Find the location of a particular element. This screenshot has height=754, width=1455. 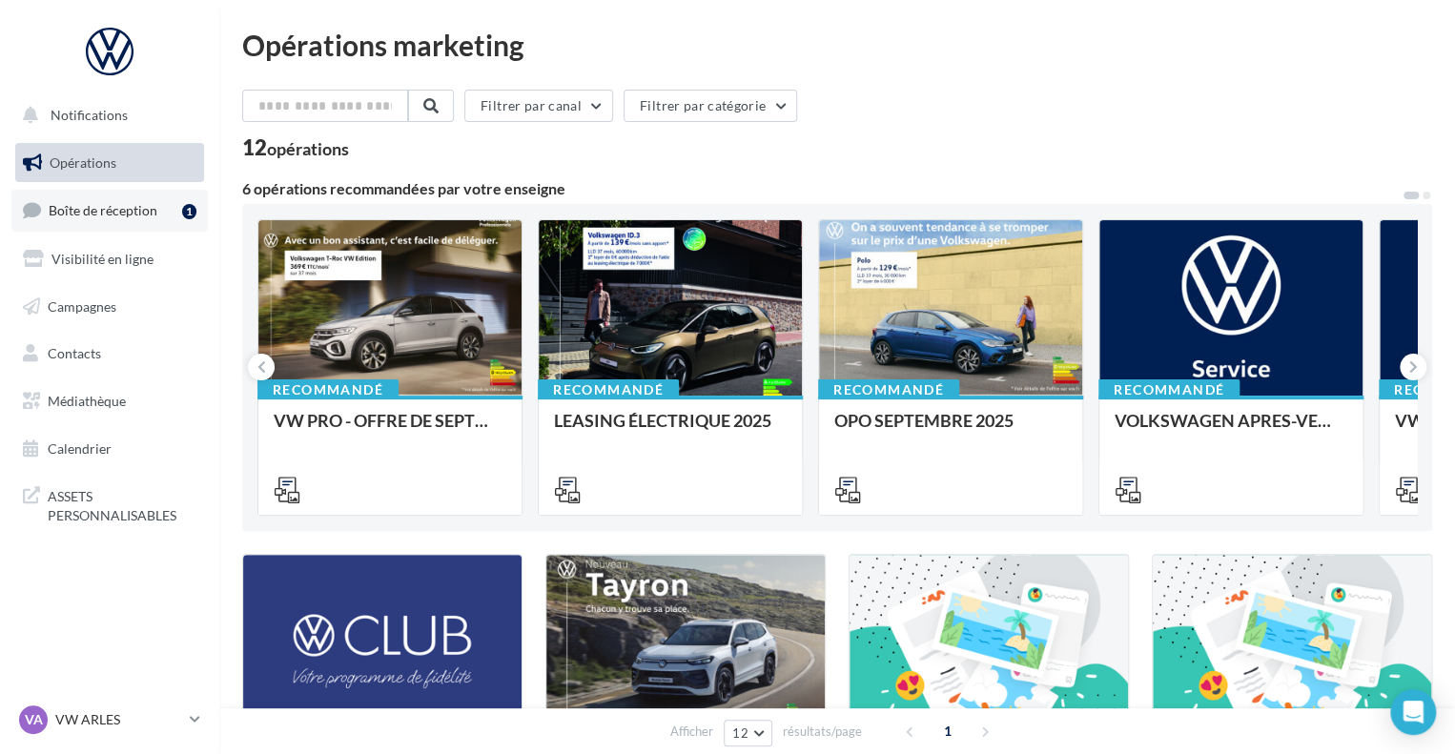

span: 12 is located at coordinates (740, 733).